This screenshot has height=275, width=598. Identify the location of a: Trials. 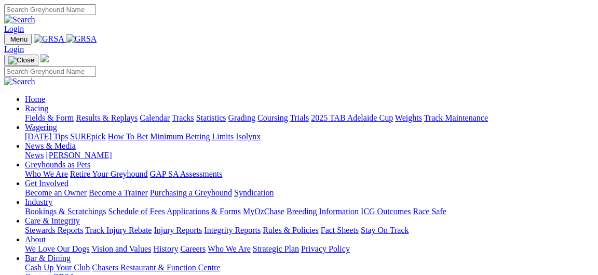
(299, 117).